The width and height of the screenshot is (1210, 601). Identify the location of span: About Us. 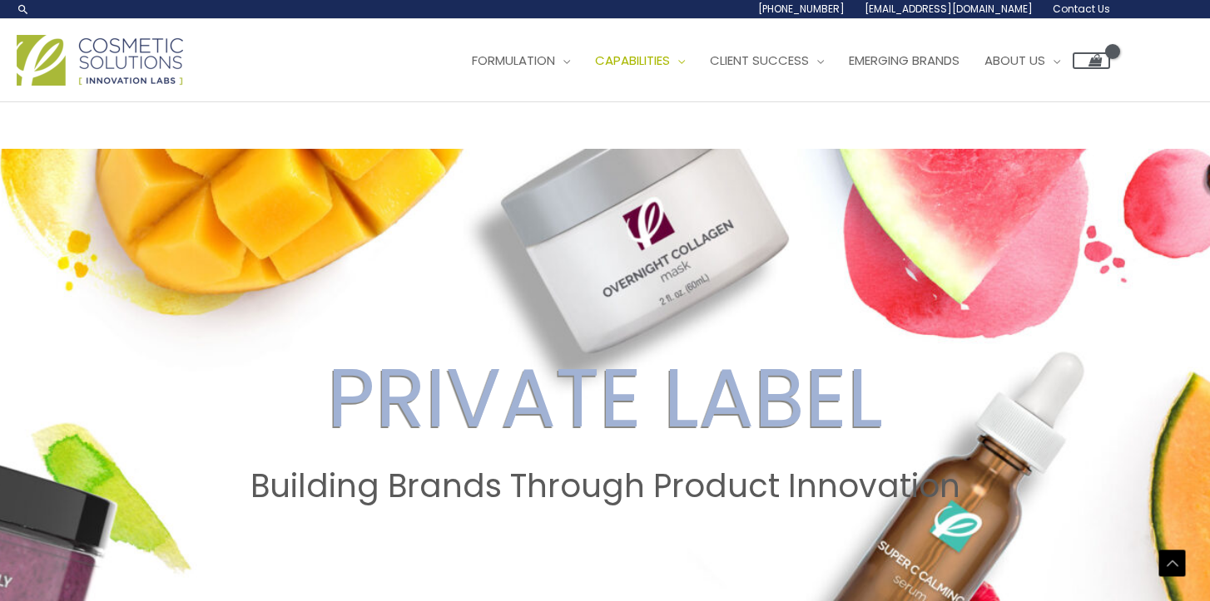
(1014, 60).